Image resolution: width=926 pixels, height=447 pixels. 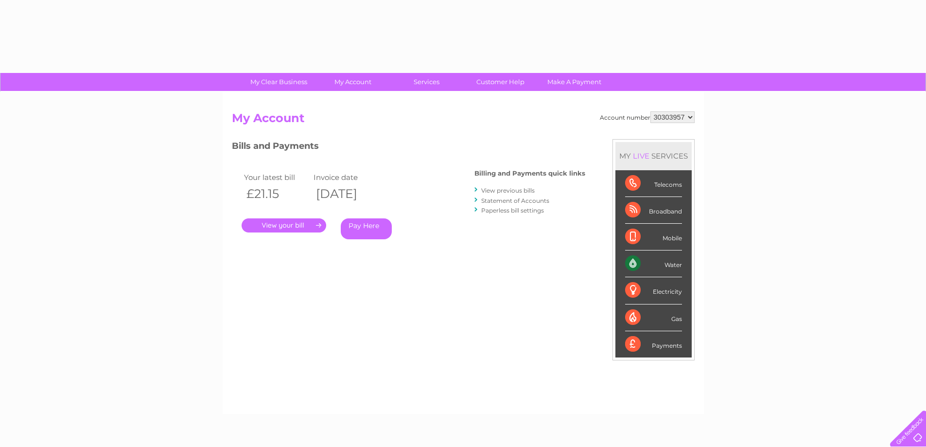 I want to click on div: MY SERVICES, so click(x=654, y=156).